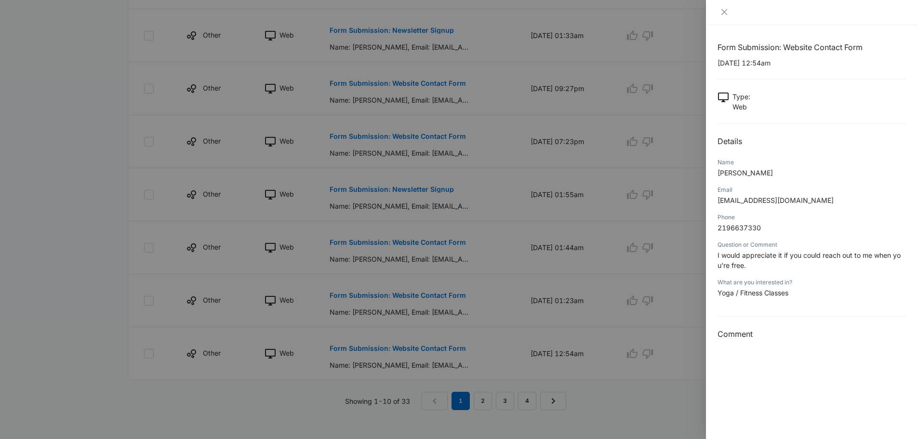 This screenshot has height=439, width=918. Describe the element at coordinates (724, 12) in the screenshot. I see `span: close` at that location.